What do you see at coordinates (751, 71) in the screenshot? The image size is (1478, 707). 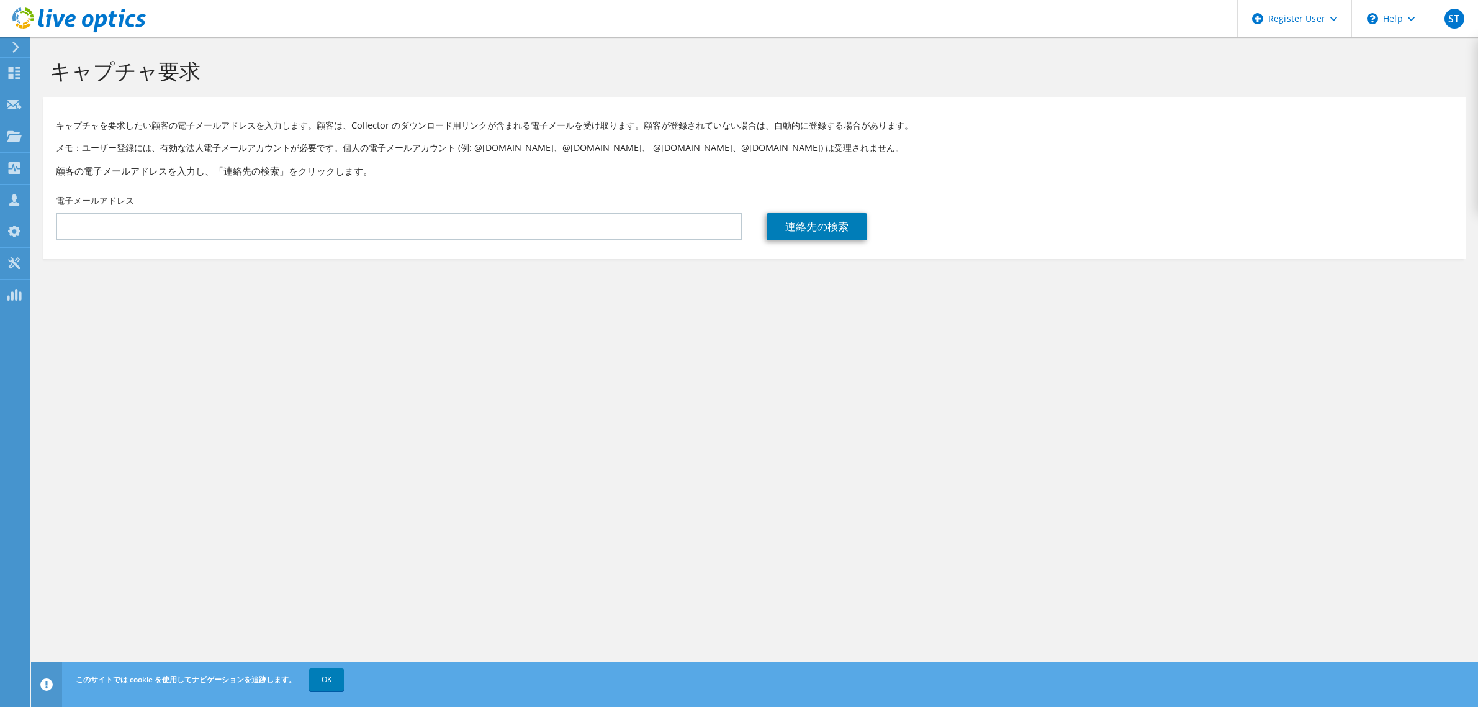 I see `h1: キャプチャ要求` at bounding box center [751, 71].